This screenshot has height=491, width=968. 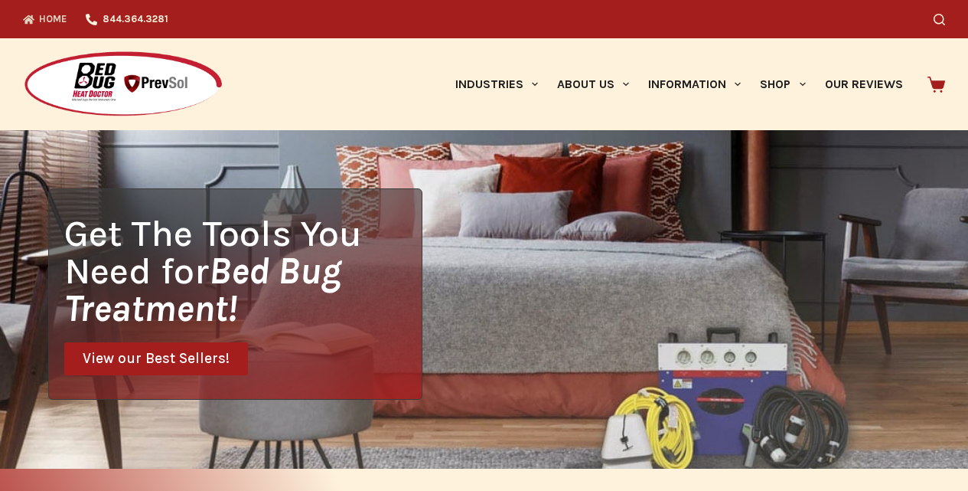 I want to click on a: Prevsol/Bed Bug Heat Doctor, so click(x=123, y=84).